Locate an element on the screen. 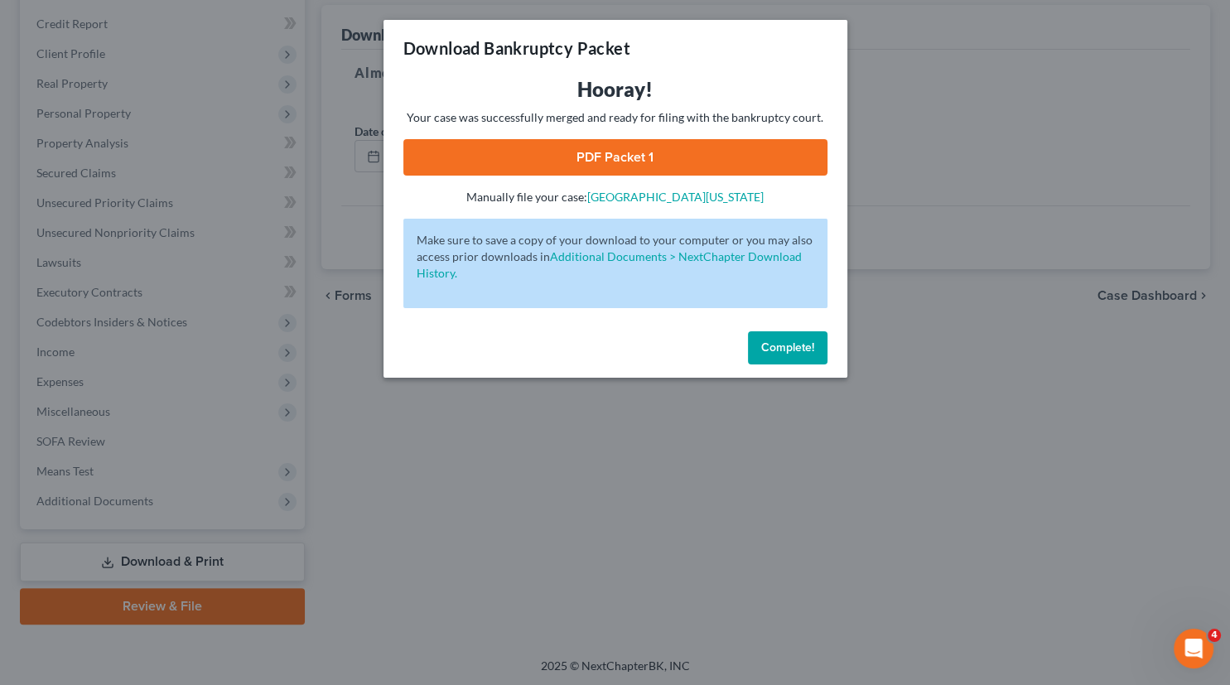 The height and width of the screenshot is (685, 1230). p: Manually file your case: is located at coordinates (615, 197).